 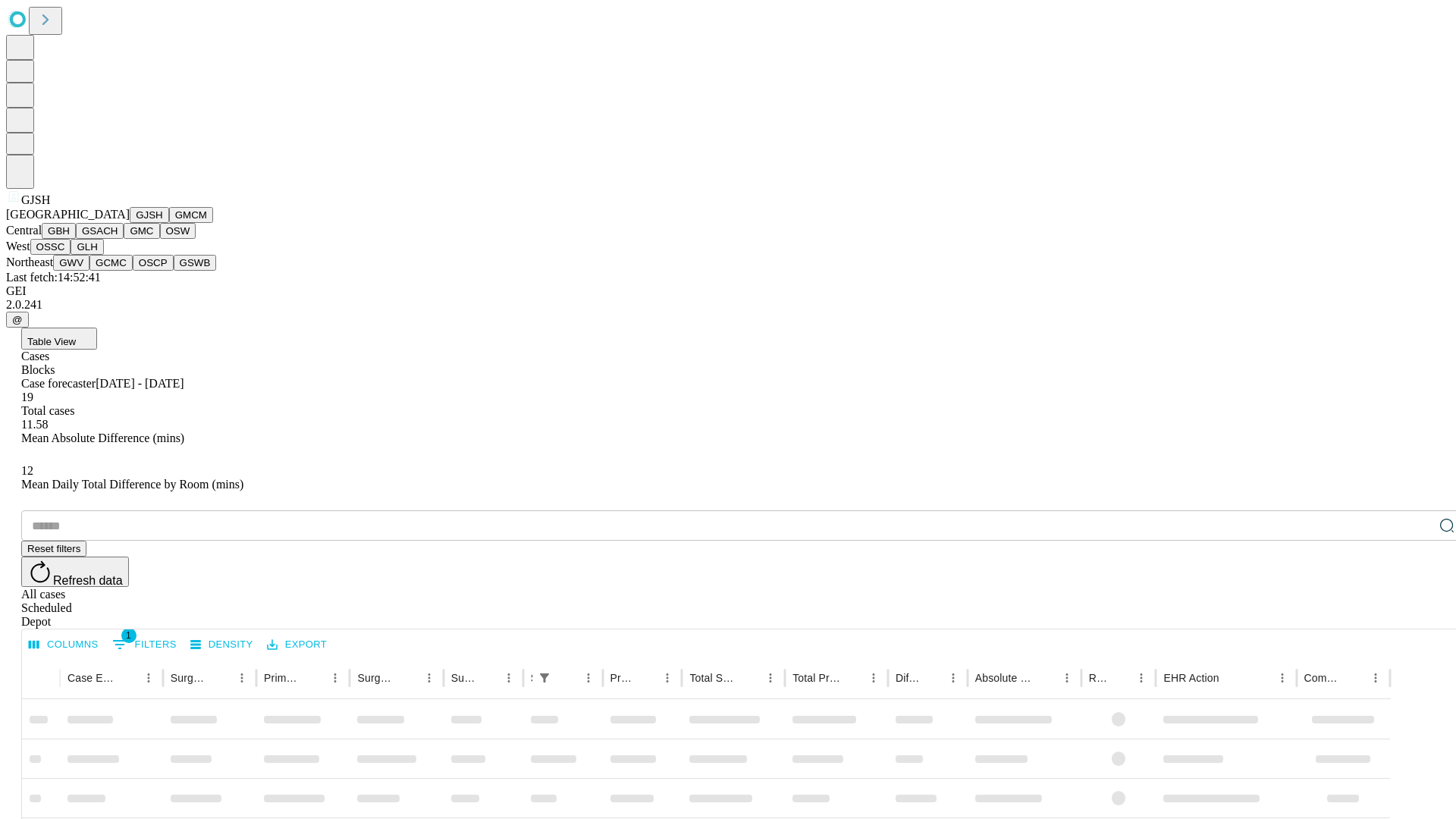 What do you see at coordinates (282, 678) in the screenshot?
I see `div: Primary Service` at bounding box center [282, 678].